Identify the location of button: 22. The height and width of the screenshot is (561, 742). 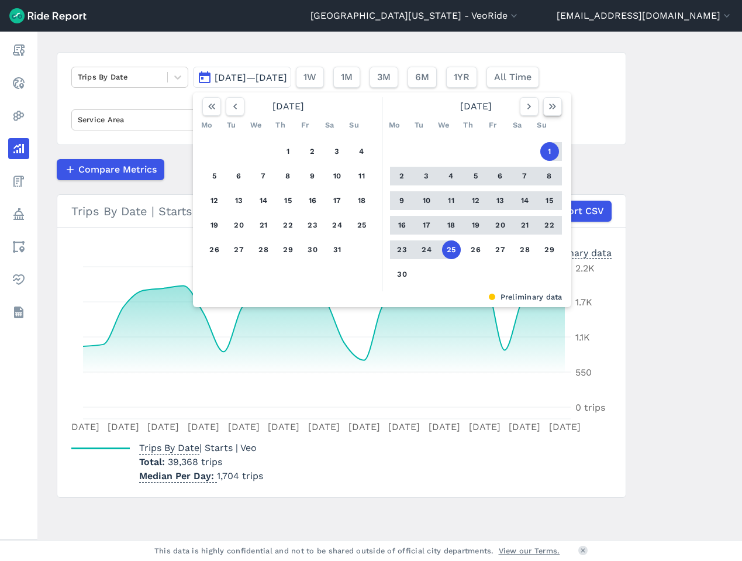
(288, 225).